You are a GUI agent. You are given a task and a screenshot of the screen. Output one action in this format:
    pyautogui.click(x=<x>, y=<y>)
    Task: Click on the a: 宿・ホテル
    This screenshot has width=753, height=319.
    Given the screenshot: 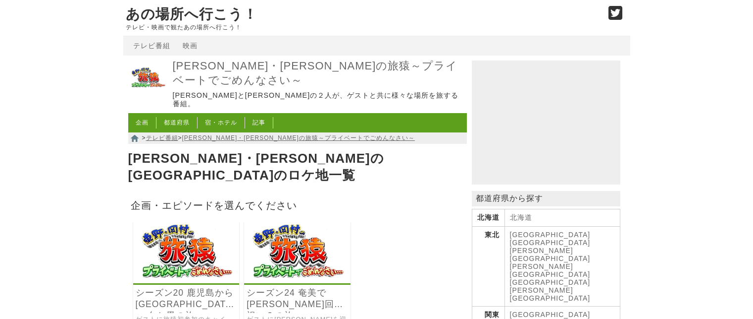 What is the action you would take?
    pyautogui.click(x=221, y=122)
    